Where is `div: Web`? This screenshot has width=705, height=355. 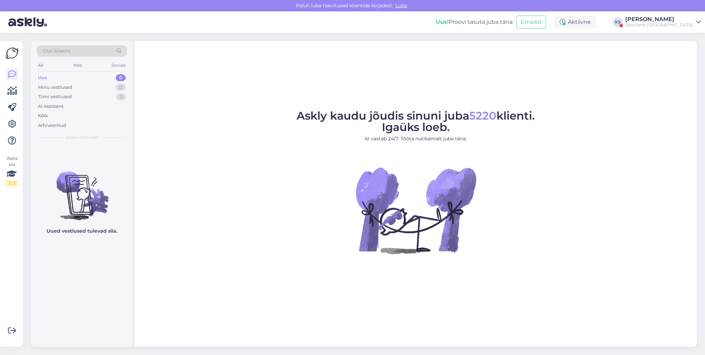 div: Web is located at coordinates (77, 65).